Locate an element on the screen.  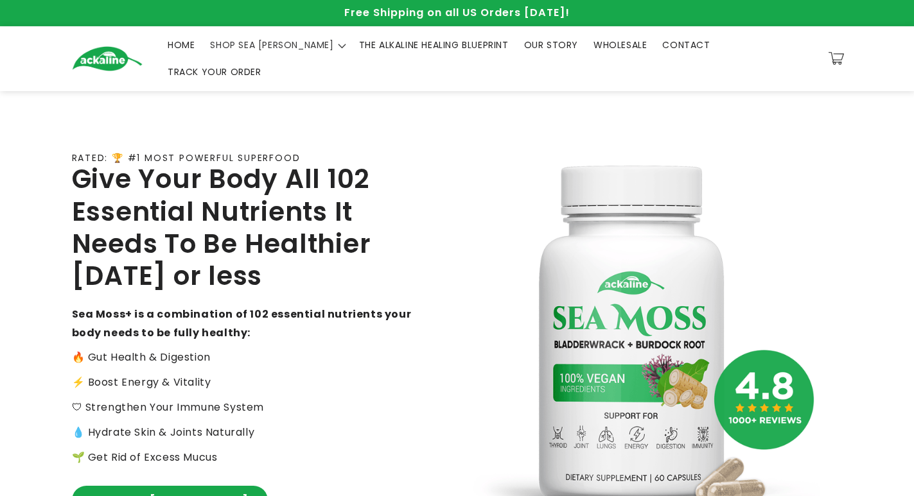
strong: Sea Moss+ is a combination of 102 essential nutrients your body needs to be fully healthy: is located at coordinates (241, 324).